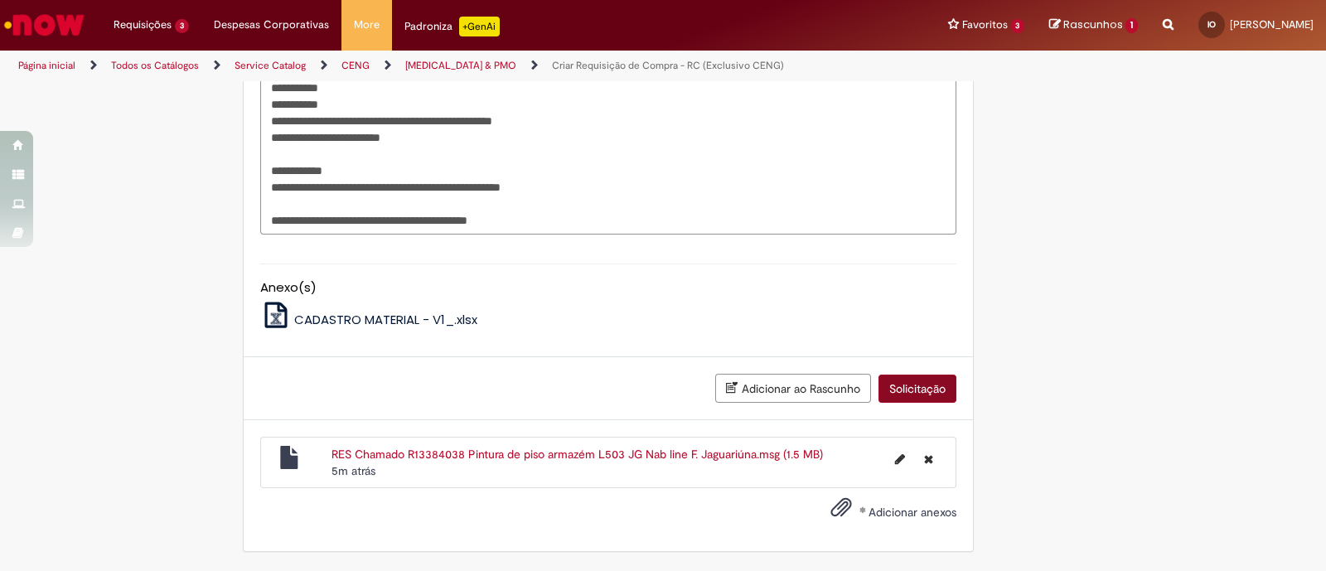 This screenshot has width=1326, height=571. I want to click on ul: Trilhas de página, so click(442, 65).